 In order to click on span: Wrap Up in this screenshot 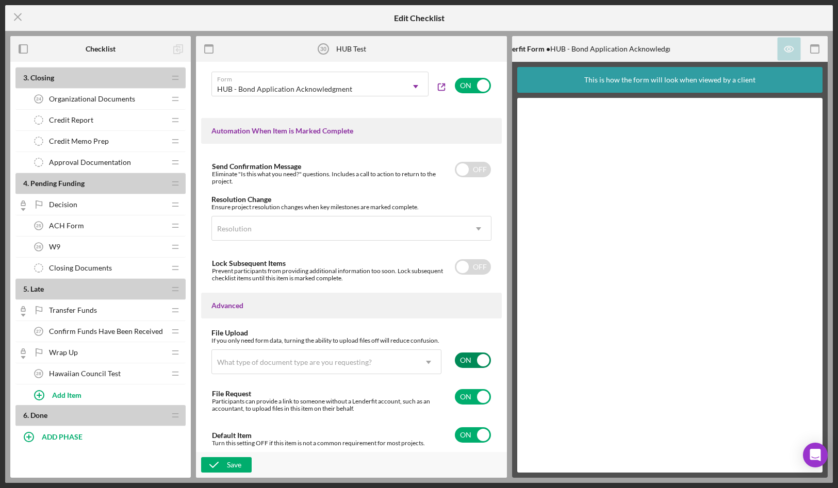, I will do `click(63, 353)`.